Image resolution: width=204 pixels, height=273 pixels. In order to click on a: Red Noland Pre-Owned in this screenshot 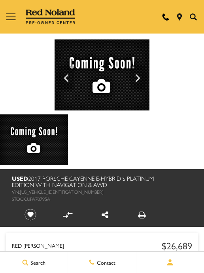, I will do `click(50, 16)`.